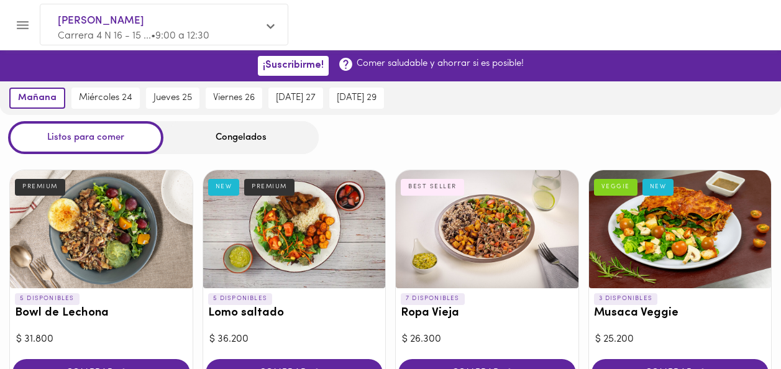 This screenshot has height=369, width=781. I want to click on span: ¡Suscribirme!, so click(293, 65).